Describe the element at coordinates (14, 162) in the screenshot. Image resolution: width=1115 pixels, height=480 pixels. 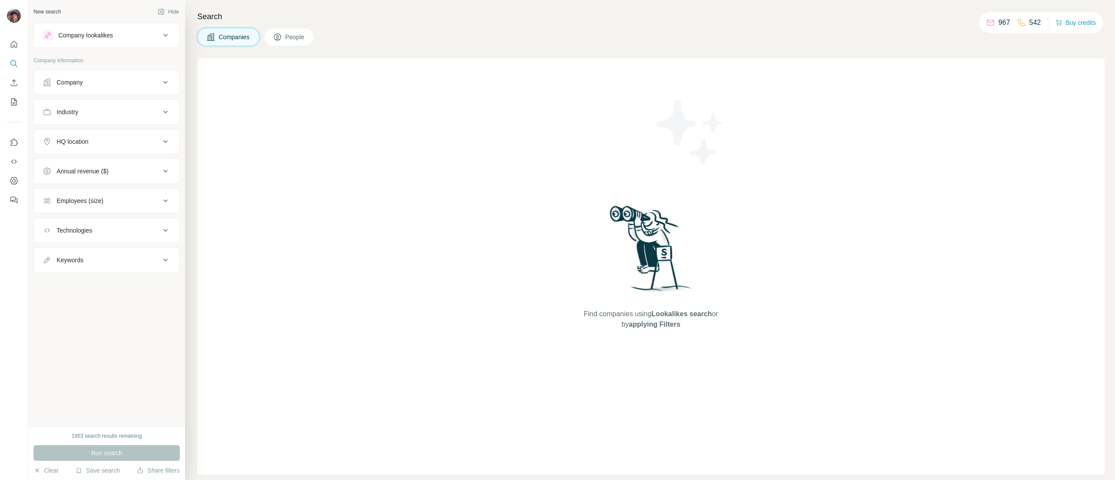
I see `button: Use Surfe API` at that location.